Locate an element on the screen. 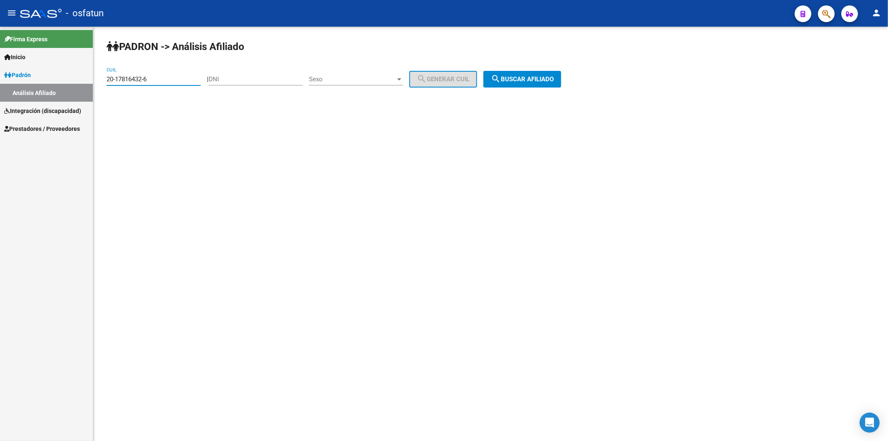 This screenshot has width=888, height=441. span: Padrón is located at coordinates (17, 75).